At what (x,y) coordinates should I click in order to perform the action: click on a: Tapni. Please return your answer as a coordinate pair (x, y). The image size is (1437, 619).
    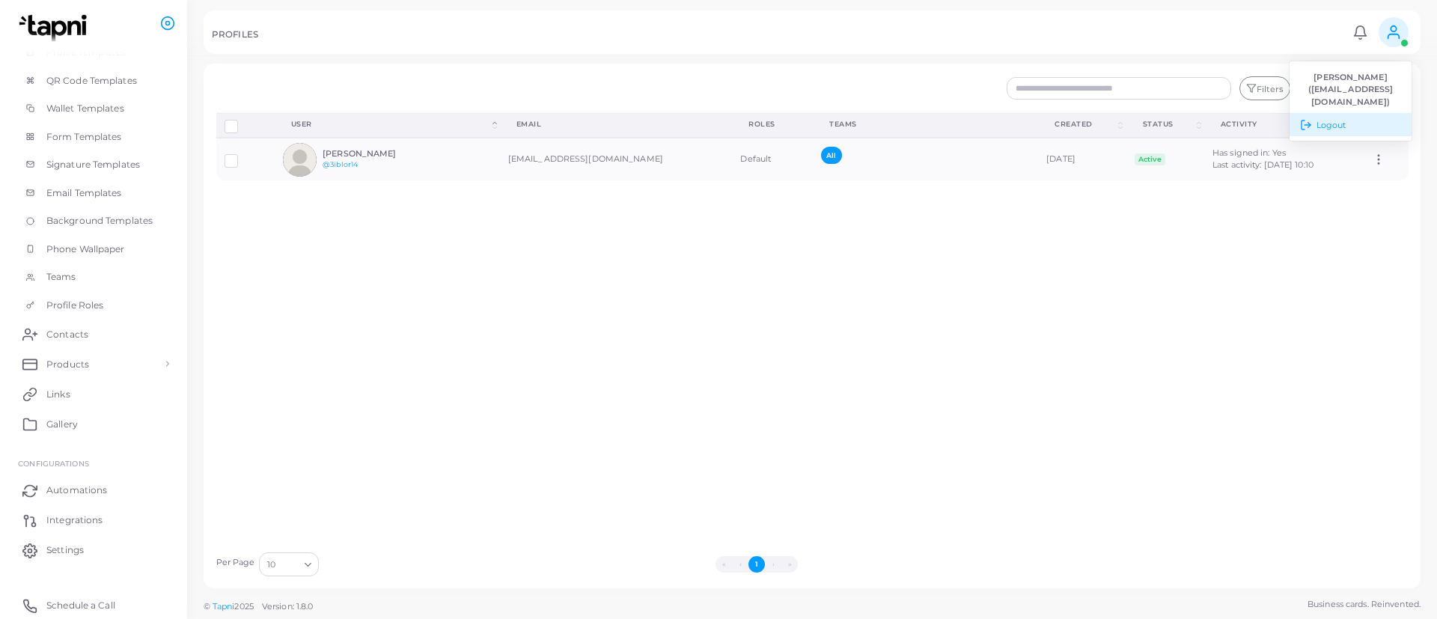
    Looking at the image, I should click on (224, 606).